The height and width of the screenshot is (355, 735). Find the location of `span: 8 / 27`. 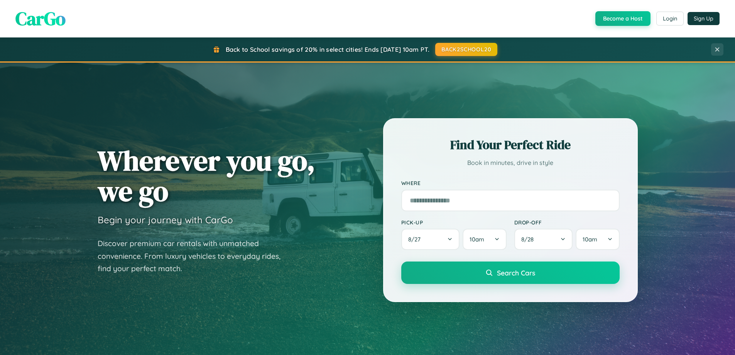

span: 8 / 27 is located at coordinates (416, 239).